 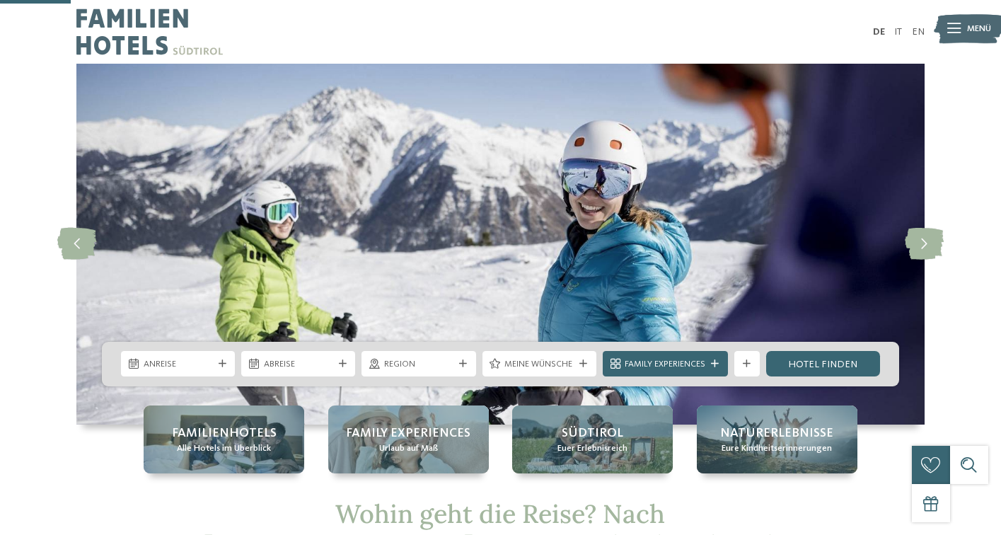 What do you see at coordinates (919, 32) in the screenshot?
I see `a: EN` at bounding box center [919, 32].